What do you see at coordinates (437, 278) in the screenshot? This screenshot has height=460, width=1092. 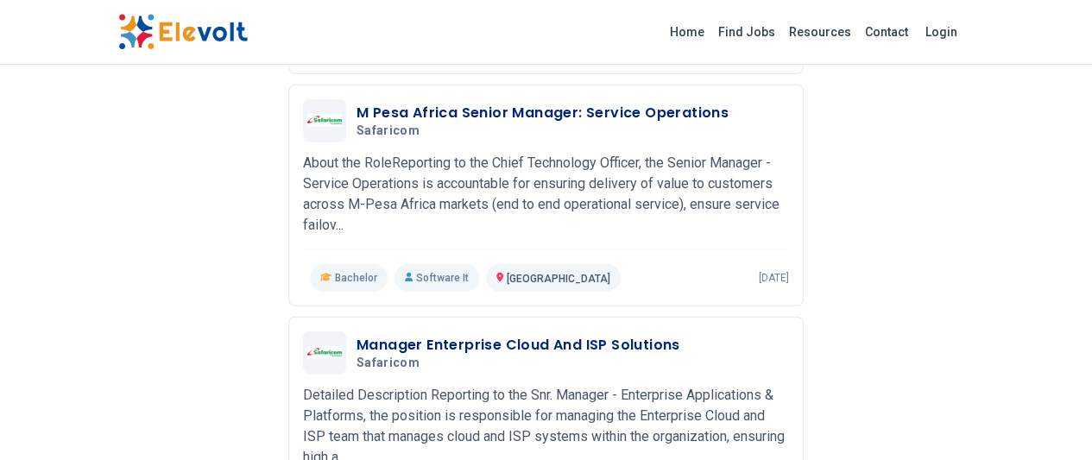 I see `p: Software It` at bounding box center [437, 278].